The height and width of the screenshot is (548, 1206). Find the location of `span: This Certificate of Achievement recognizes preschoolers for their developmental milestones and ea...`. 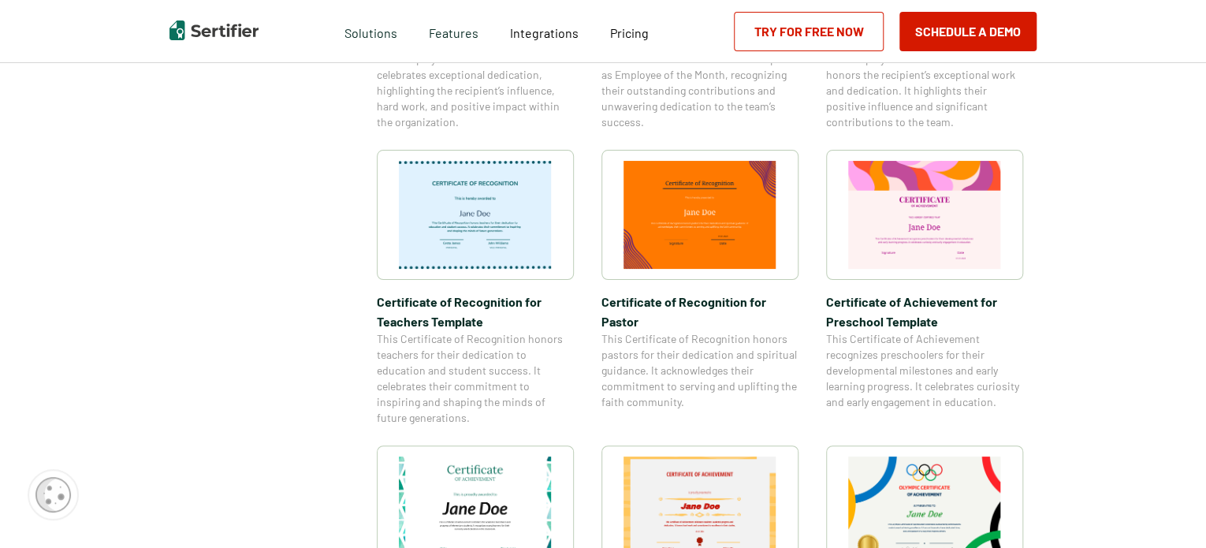

span: This Certificate of Achievement recognizes preschoolers for their developmental milestones and ea... is located at coordinates (925, 371).